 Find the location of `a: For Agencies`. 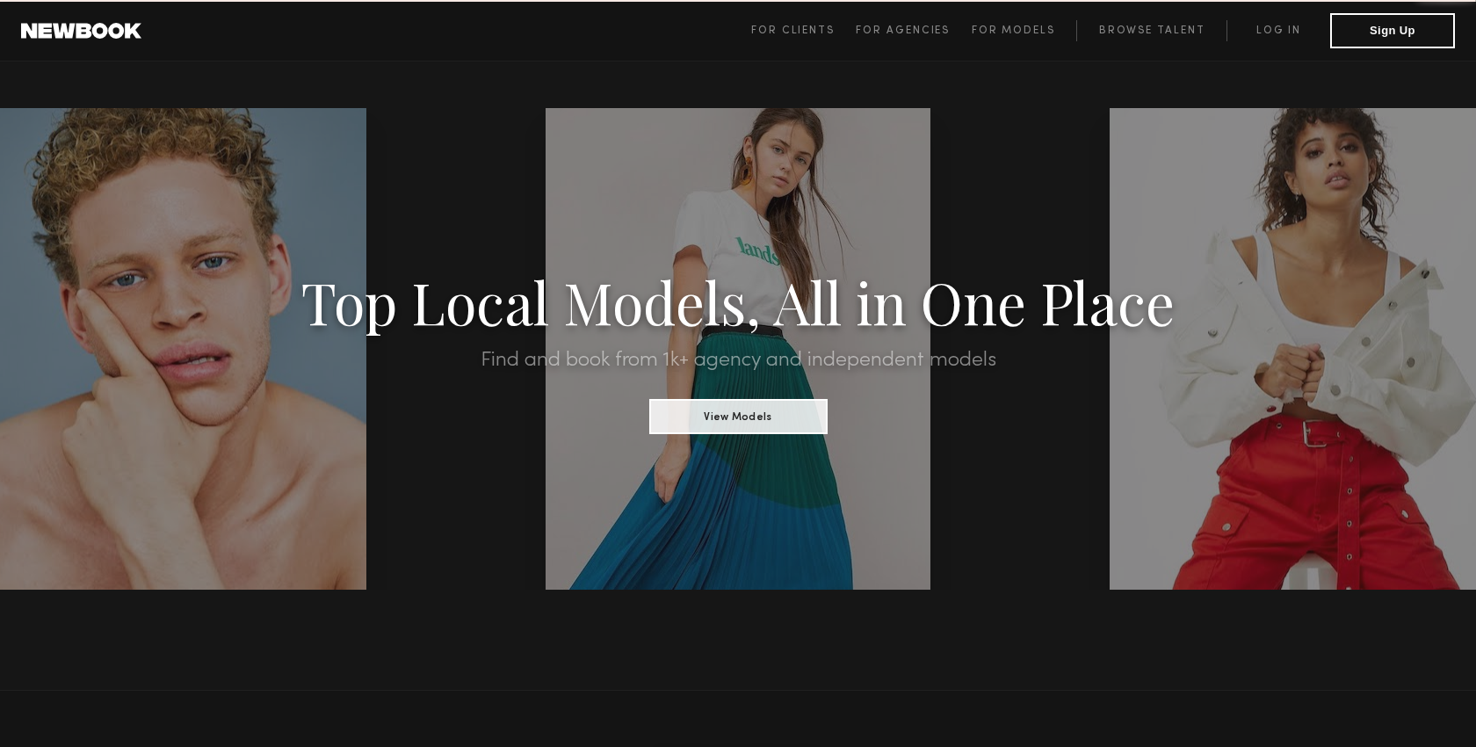

a: For Agencies is located at coordinates (913, 31).